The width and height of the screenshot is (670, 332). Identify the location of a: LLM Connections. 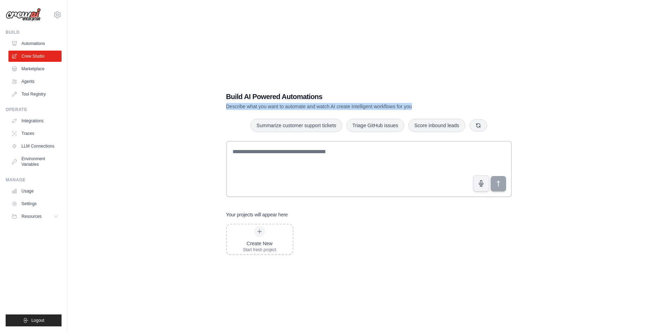
(35, 146).